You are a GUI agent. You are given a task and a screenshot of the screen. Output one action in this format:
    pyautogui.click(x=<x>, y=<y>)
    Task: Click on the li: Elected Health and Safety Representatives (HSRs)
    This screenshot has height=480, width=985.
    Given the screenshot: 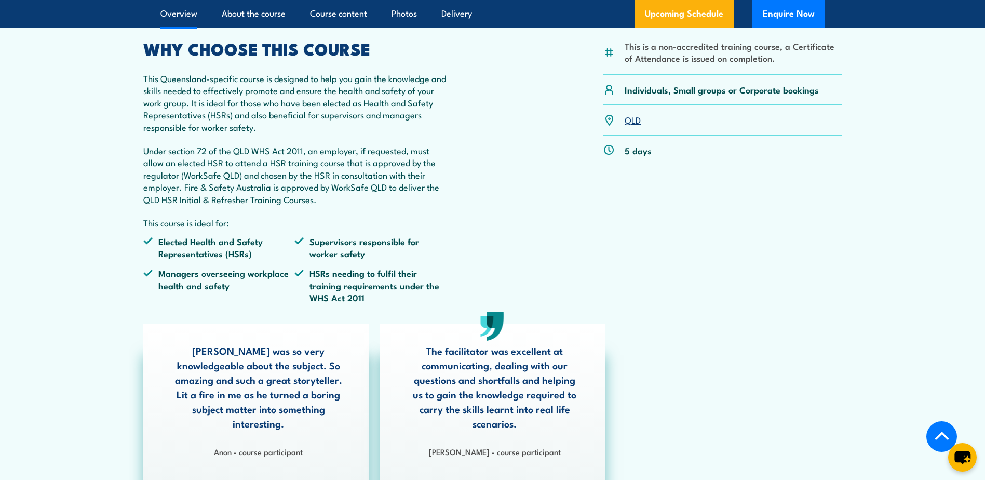 What is the action you would take?
    pyautogui.click(x=219, y=247)
    